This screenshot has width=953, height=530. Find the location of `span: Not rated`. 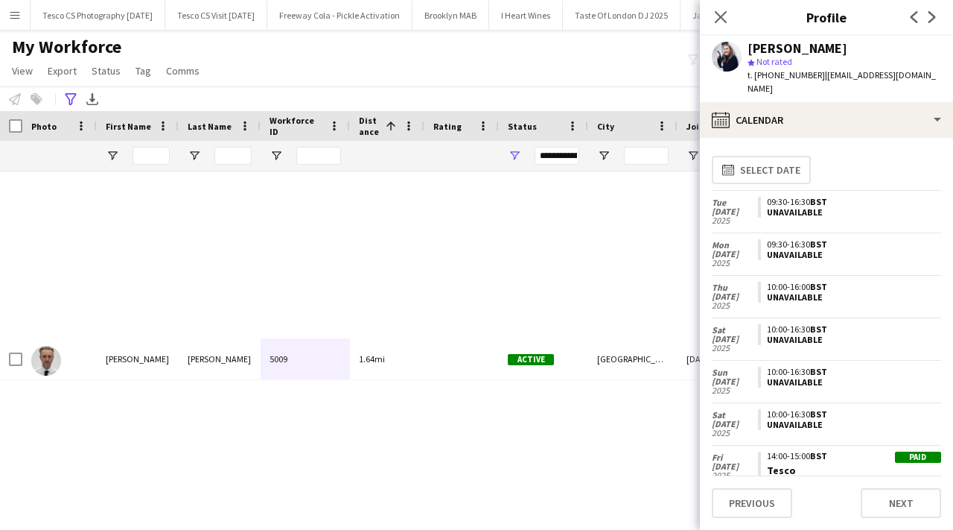

span: Not rated is located at coordinates (775, 61).